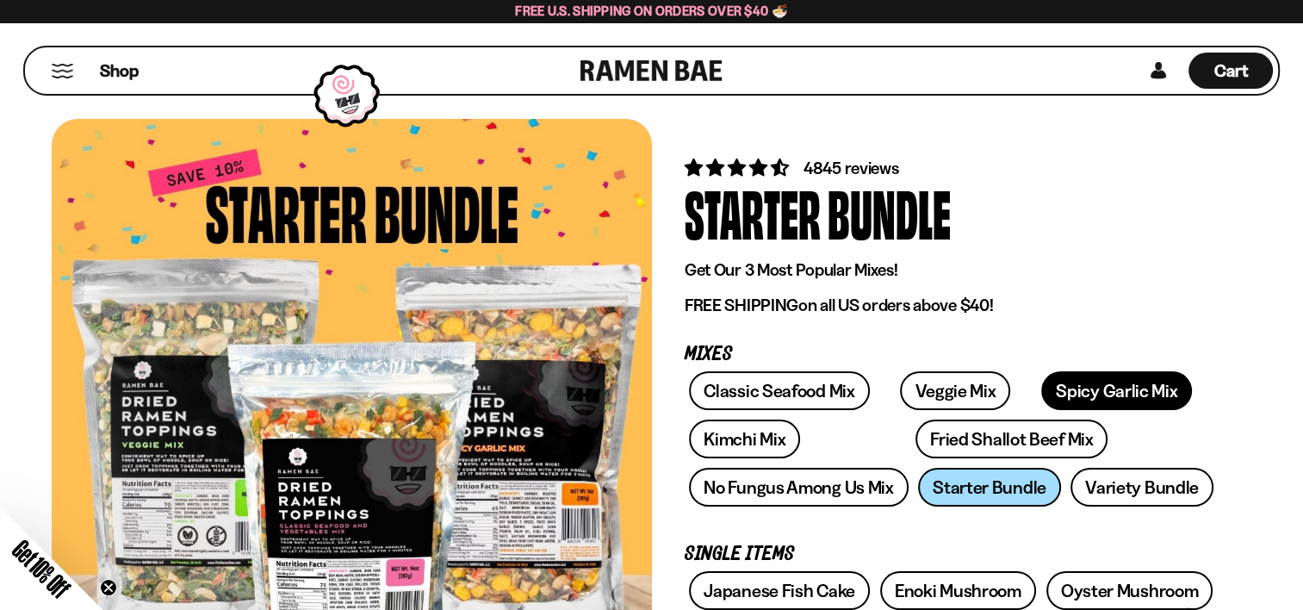 The width and height of the screenshot is (1303, 610). I want to click on strong: FREE SHIPPING, so click(741, 305).